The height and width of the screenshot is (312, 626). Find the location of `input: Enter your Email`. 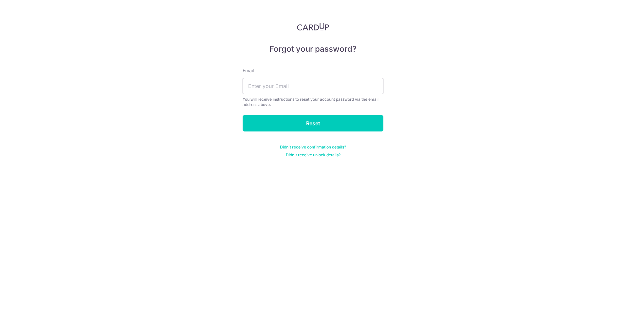

input: Enter your Email is located at coordinates (313, 86).